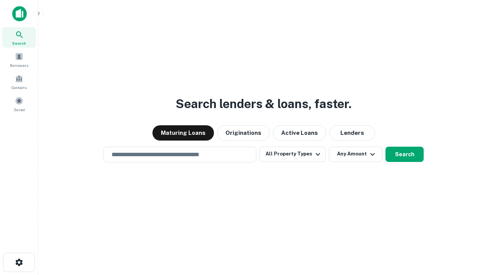 This screenshot has height=275, width=489. Describe the element at coordinates (183, 133) in the screenshot. I see `button: Maturing Loans` at that location.